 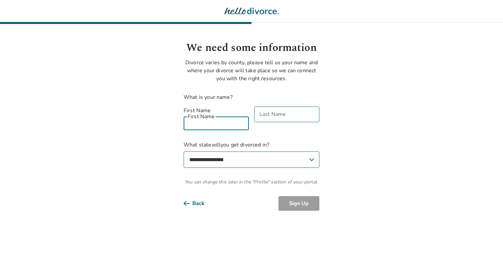 What do you see at coordinates (199, 203) in the screenshot?
I see `button: Back` at bounding box center [199, 203].